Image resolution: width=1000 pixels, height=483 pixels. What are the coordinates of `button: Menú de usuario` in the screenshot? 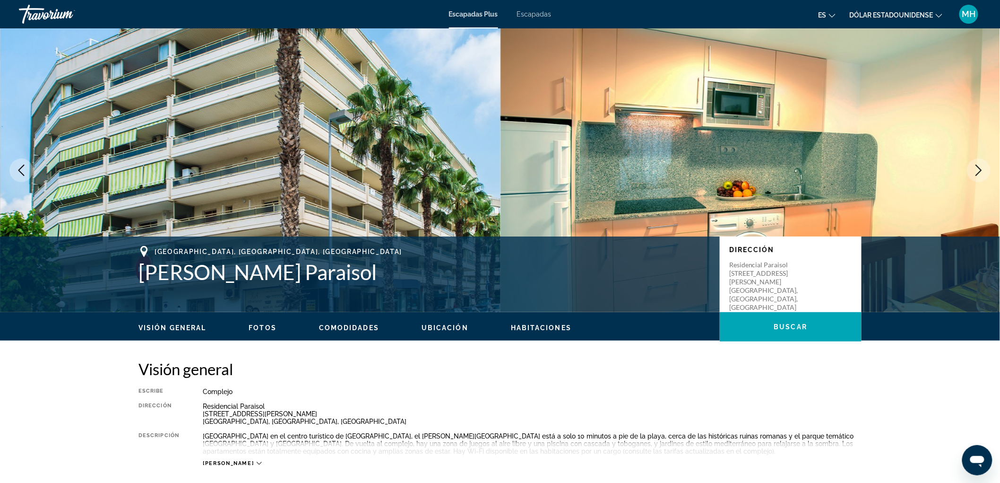 It's located at (969, 14).